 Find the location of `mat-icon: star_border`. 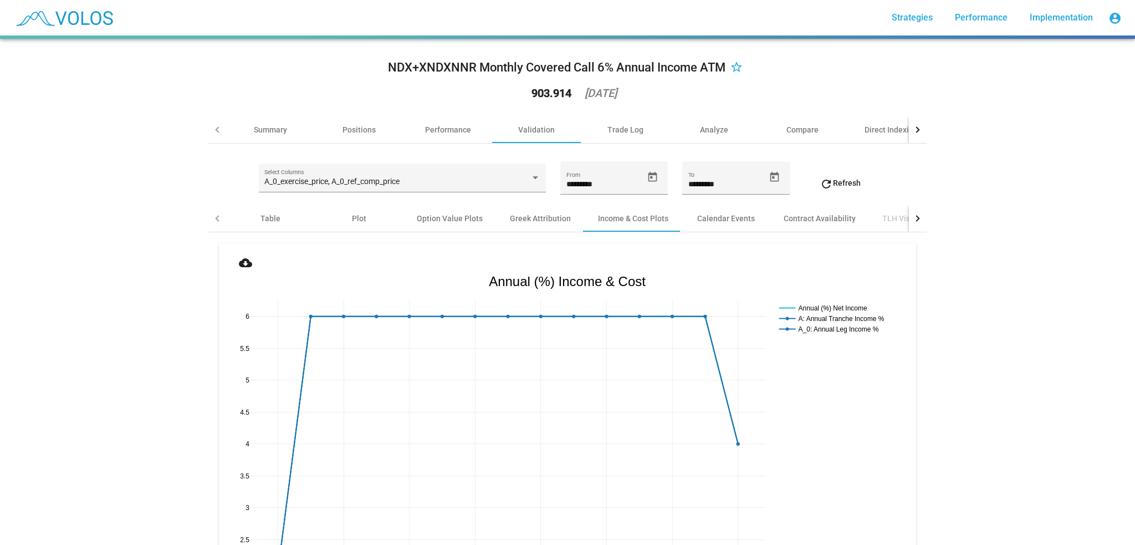

mat-icon: star_border is located at coordinates (737, 68).